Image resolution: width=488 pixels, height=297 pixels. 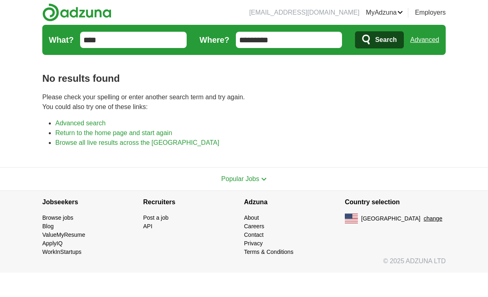 I want to click on h1: No results found, so click(x=244, y=78).